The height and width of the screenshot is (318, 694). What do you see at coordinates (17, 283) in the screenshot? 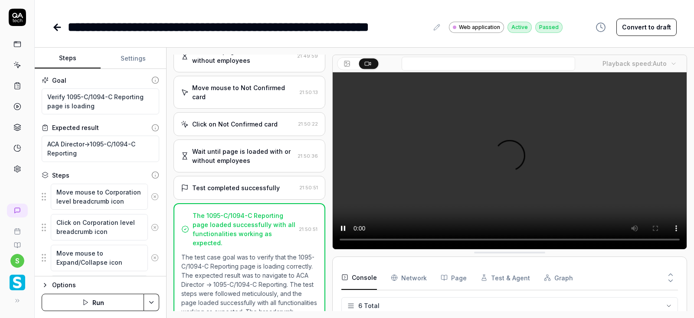
I see `img: Smartlinx Logo` at bounding box center [17, 283].